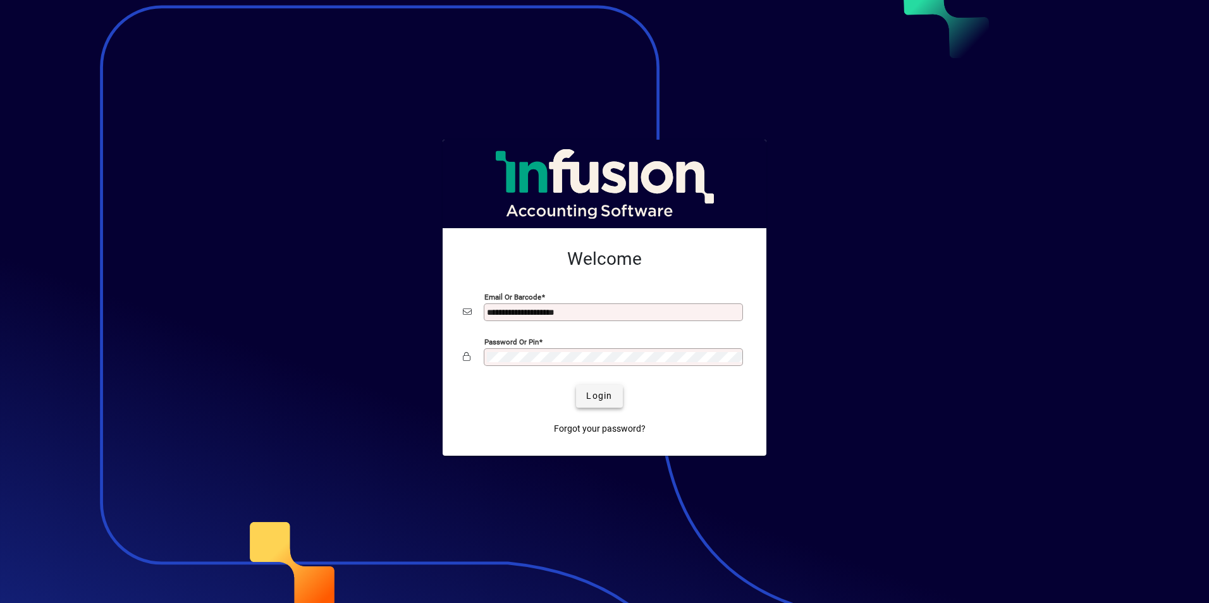  What do you see at coordinates (599, 429) in the screenshot?
I see `span: Forgot your password?` at bounding box center [599, 429].